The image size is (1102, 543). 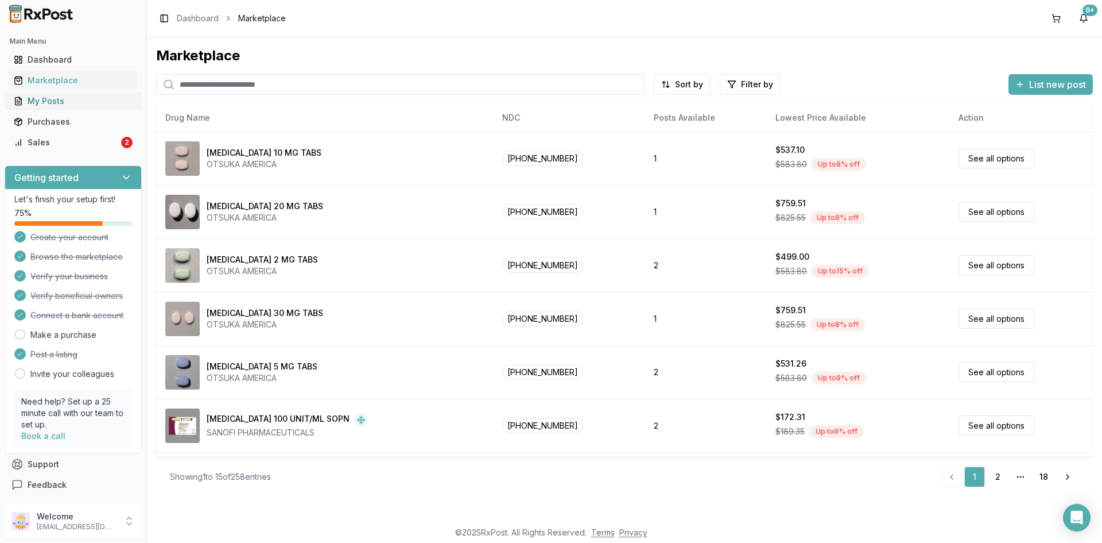 I want to click on nav: breadcrumb, so click(x=231, y=18).